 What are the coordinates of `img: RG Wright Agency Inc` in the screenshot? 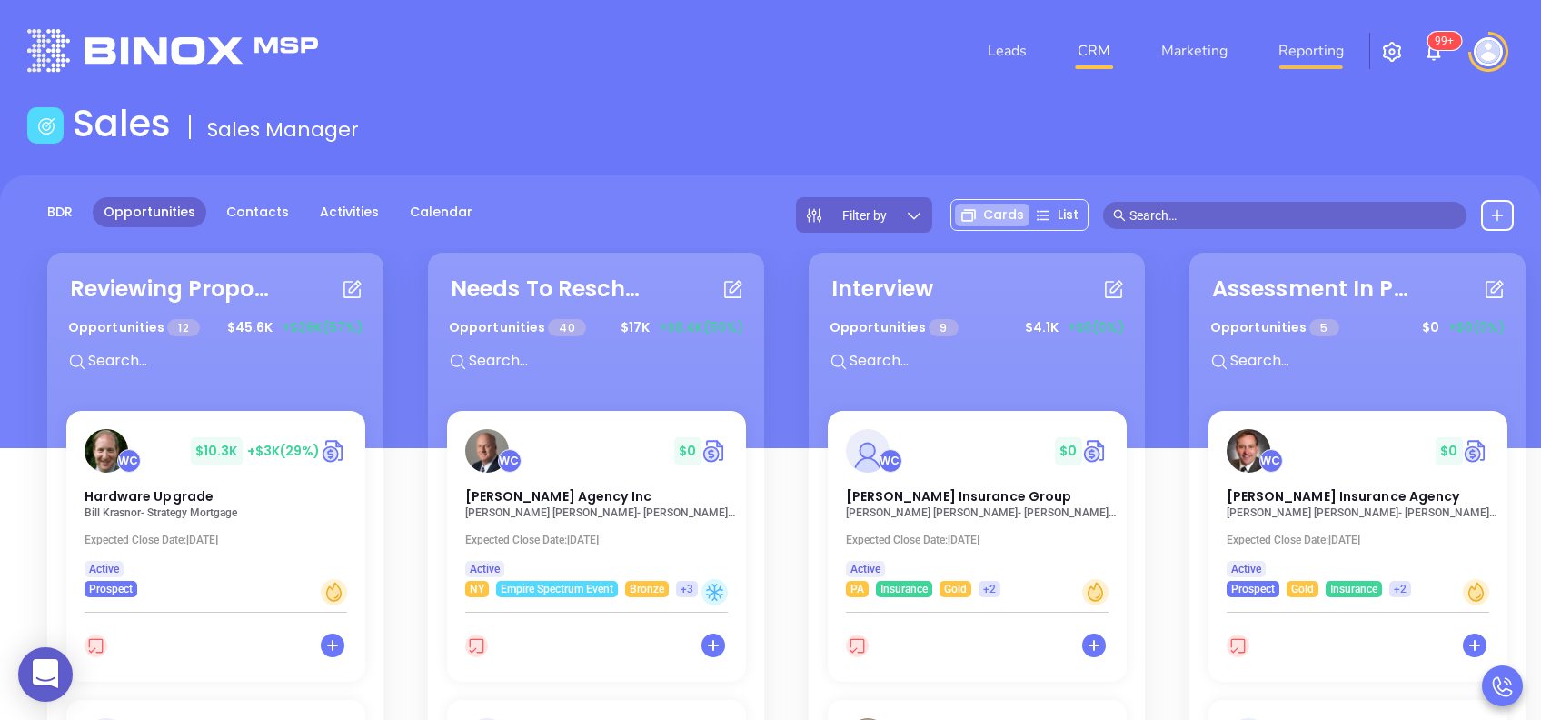 It's located at (487, 451).